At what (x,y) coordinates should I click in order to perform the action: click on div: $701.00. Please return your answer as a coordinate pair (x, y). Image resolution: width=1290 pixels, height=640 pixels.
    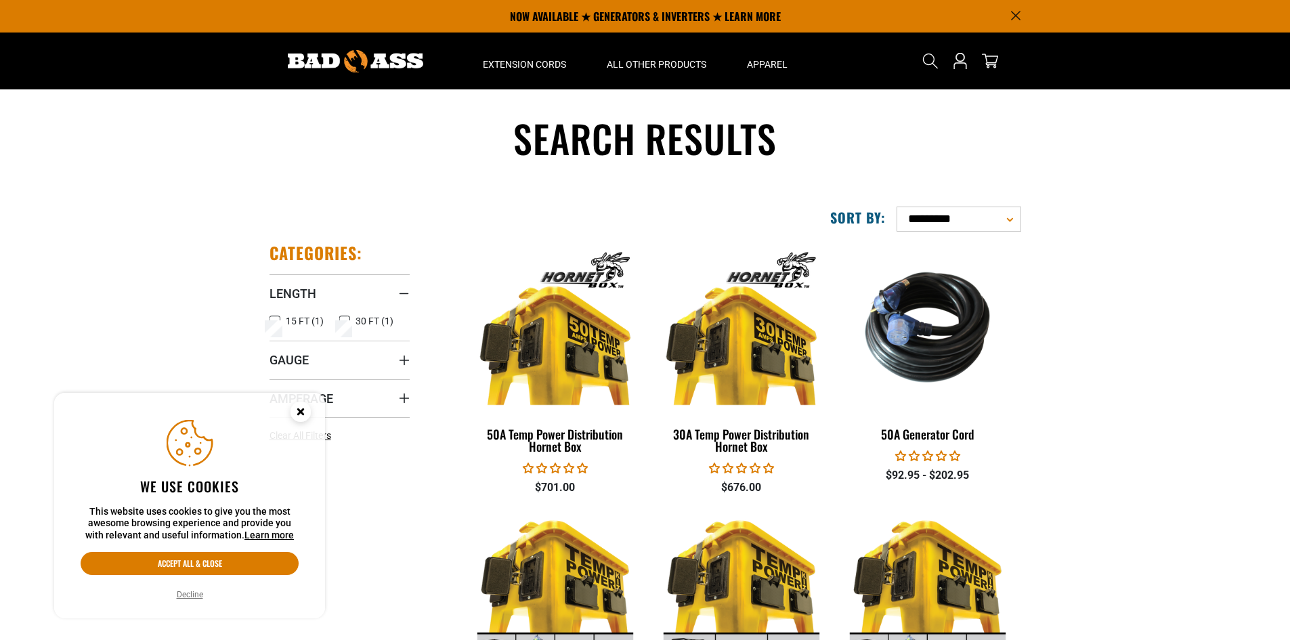
    Looking at the image, I should click on (555, 487).